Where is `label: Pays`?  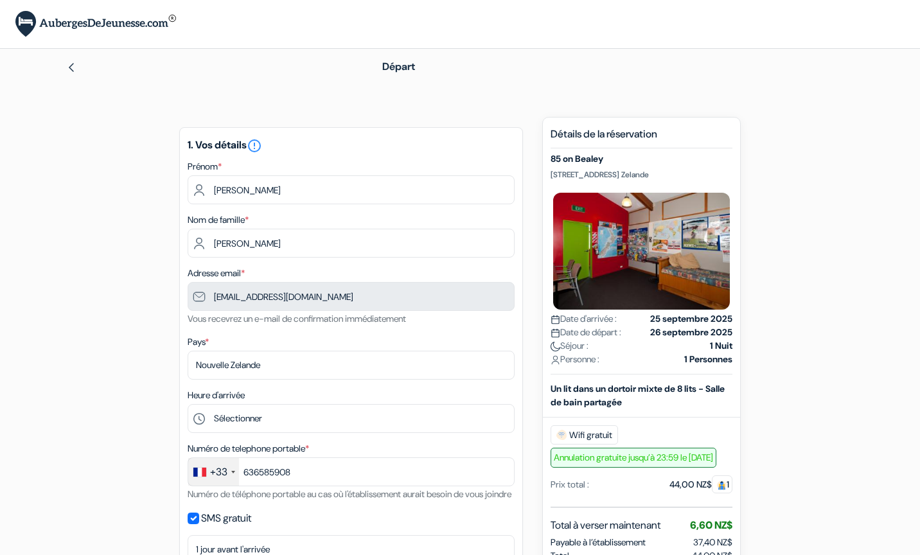
label: Pays is located at coordinates (198, 342).